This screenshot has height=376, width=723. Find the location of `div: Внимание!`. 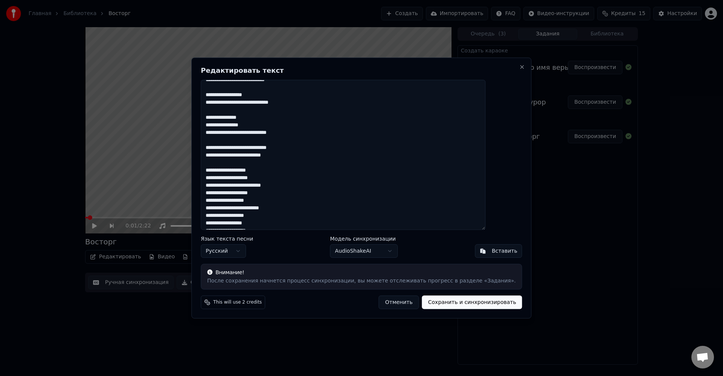

div: Внимание! is located at coordinates (361, 272).